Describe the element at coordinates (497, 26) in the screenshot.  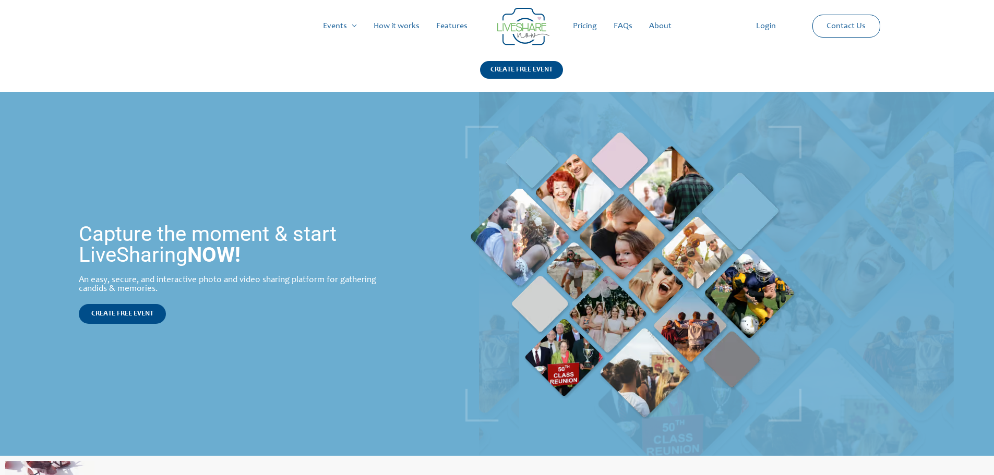
I see `nav: Site Navigation` at that location.